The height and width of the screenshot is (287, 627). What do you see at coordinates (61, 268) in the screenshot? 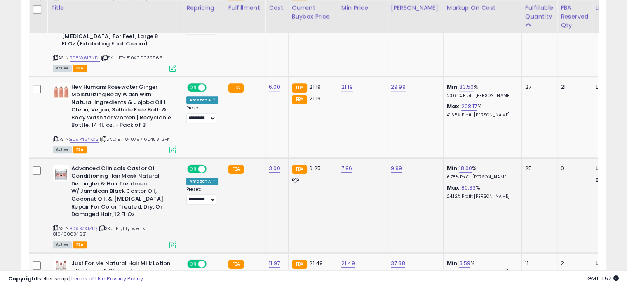
I see `img: 41psTdfh-vL._SL40_.jpg` at bounding box center [61, 268].